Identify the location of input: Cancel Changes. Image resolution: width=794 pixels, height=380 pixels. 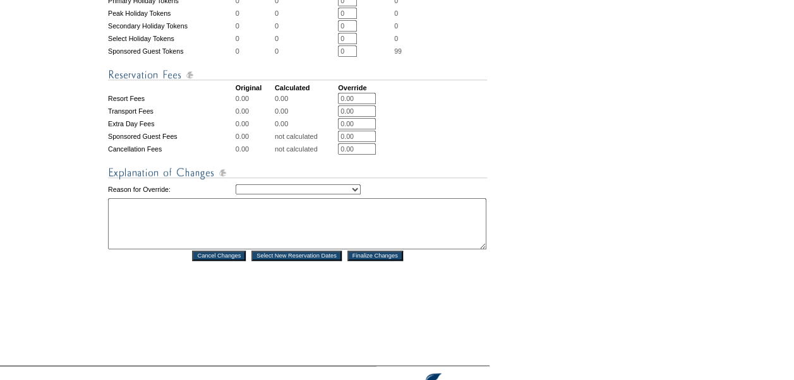
(219, 256).